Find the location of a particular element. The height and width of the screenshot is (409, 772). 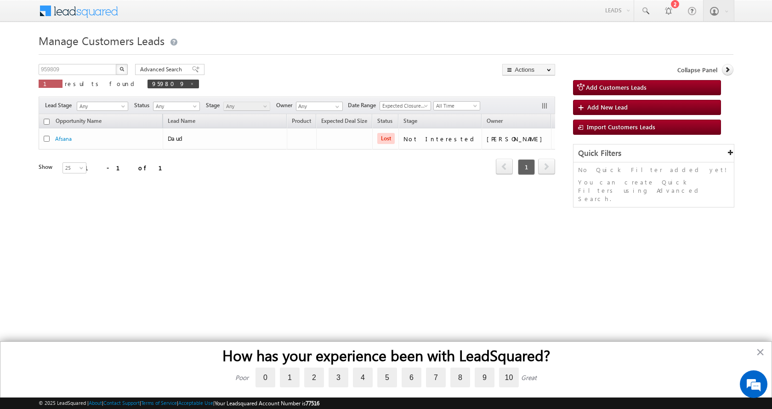

div: Poor is located at coordinates (242, 377).